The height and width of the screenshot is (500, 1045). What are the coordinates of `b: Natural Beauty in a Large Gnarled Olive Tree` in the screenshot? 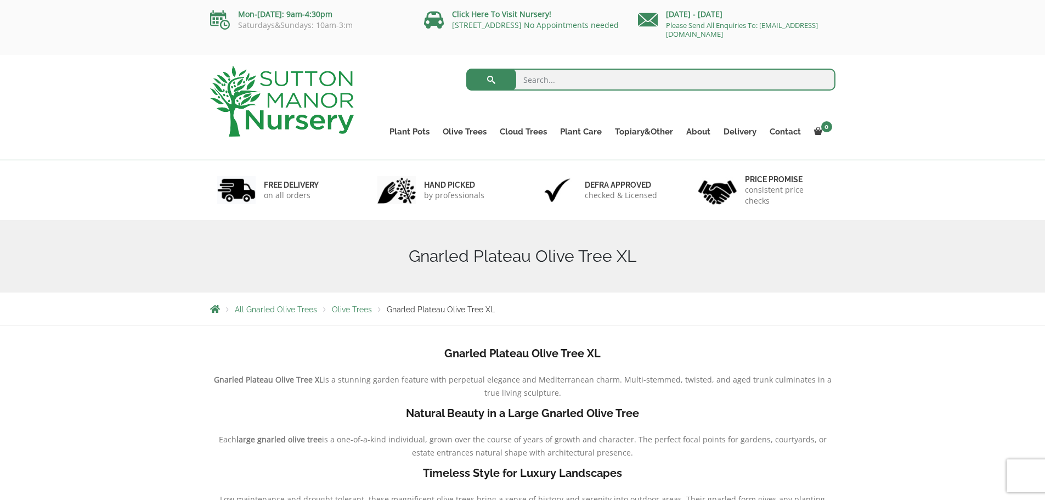 It's located at (522, 413).